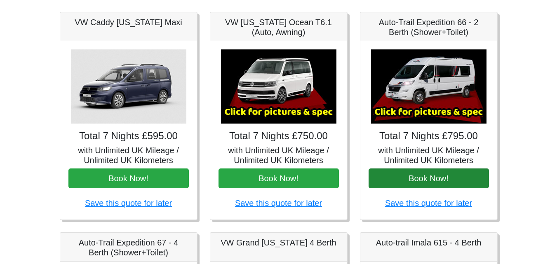 The image size is (557, 264). Describe the element at coordinates (429, 27) in the screenshot. I see `h5: Auto-Trail Expedition 66 - 2 Berth (Shower+Toilet)` at that location.